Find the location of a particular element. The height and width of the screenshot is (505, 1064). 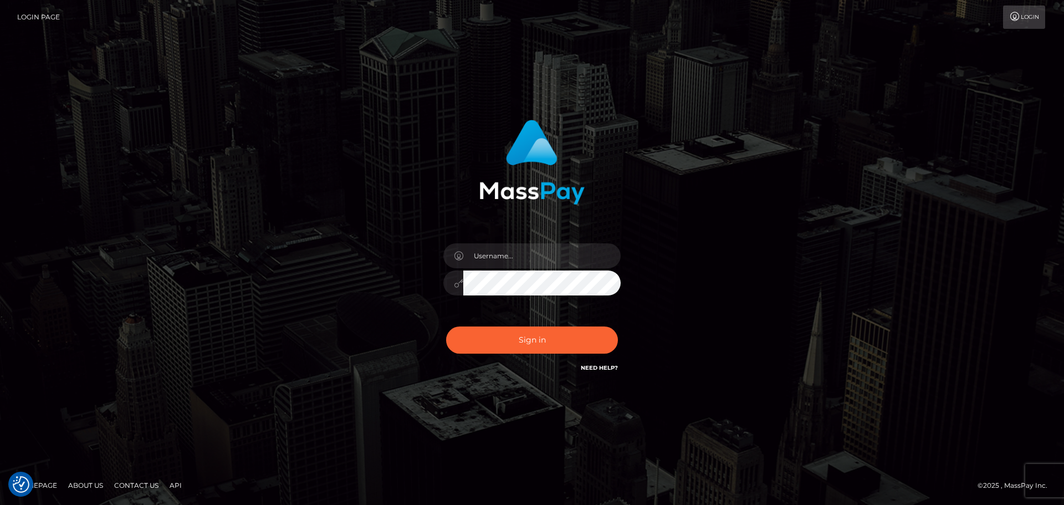

button: Sign in is located at coordinates (532, 340).